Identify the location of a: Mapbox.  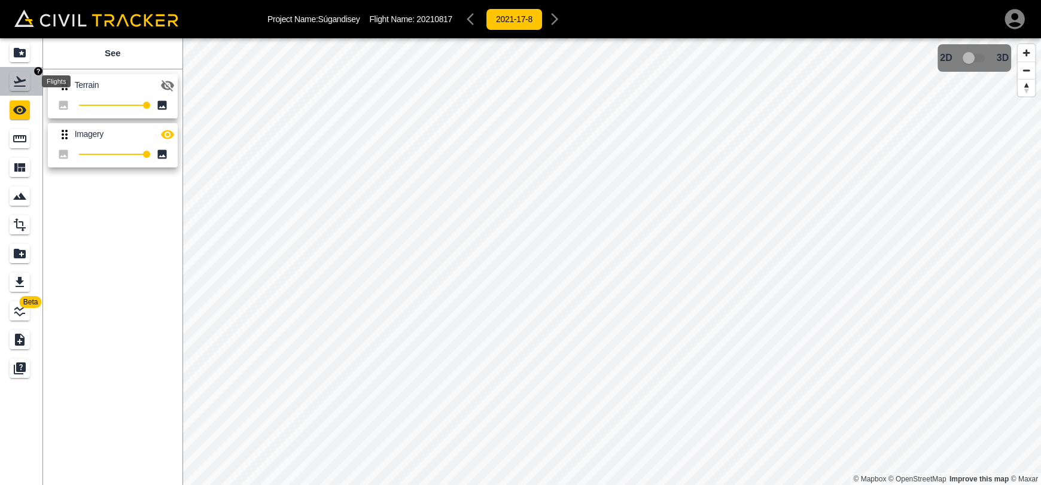
(870, 479).